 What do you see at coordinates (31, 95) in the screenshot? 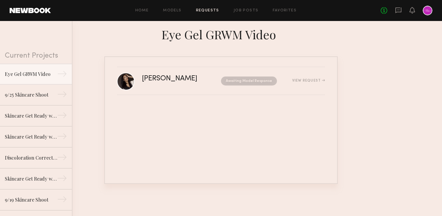
I see `div: 9/25 Skincare Shoot` at bounding box center [31, 95].